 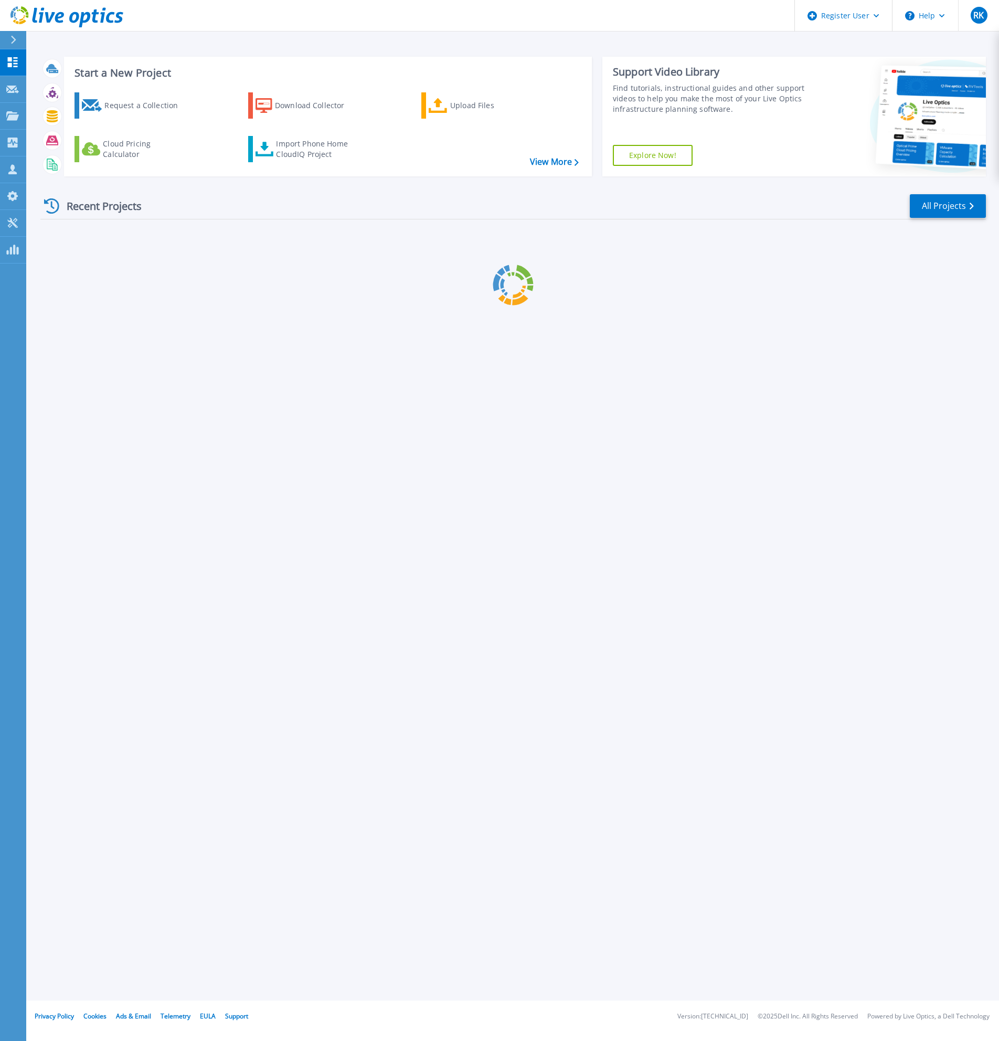 What do you see at coordinates (133, 149) in the screenshot?
I see `a: Cloud Pricing Calculator` at bounding box center [133, 149].